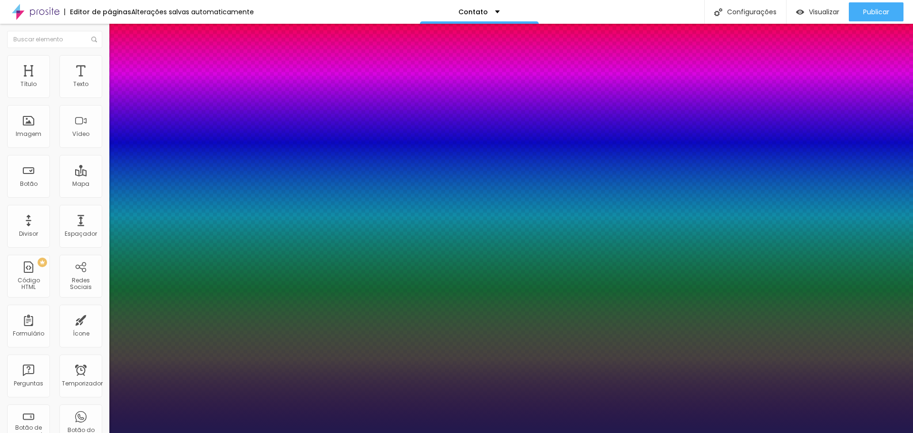  I want to click on font: Vídeo, so click(81, 134).